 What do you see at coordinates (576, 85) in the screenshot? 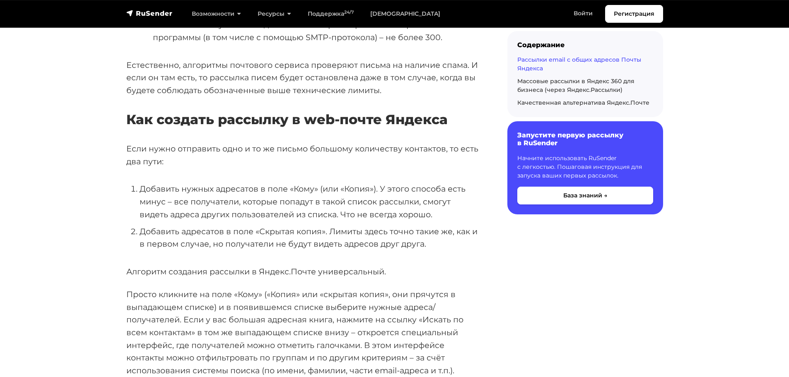
I see `a: Массовые рассылки в Яндекс 360 для бизнеса (через Яндекс.Рассылки)` at bounding box center [576, 85].